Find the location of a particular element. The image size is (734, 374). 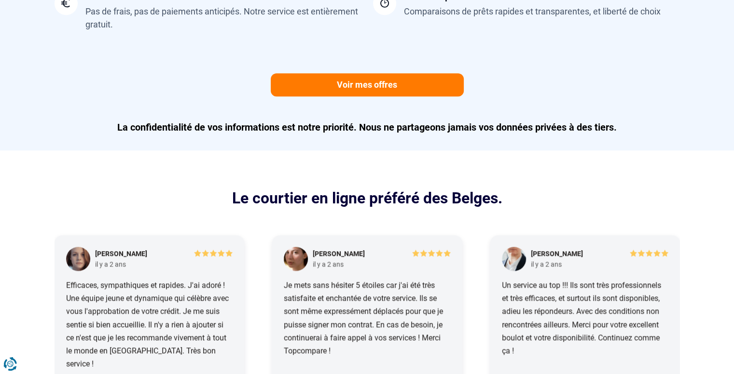

div: Comparaisons de prêts rapides et transparentes, et liberté de choix is located at coordinates (532, 11).